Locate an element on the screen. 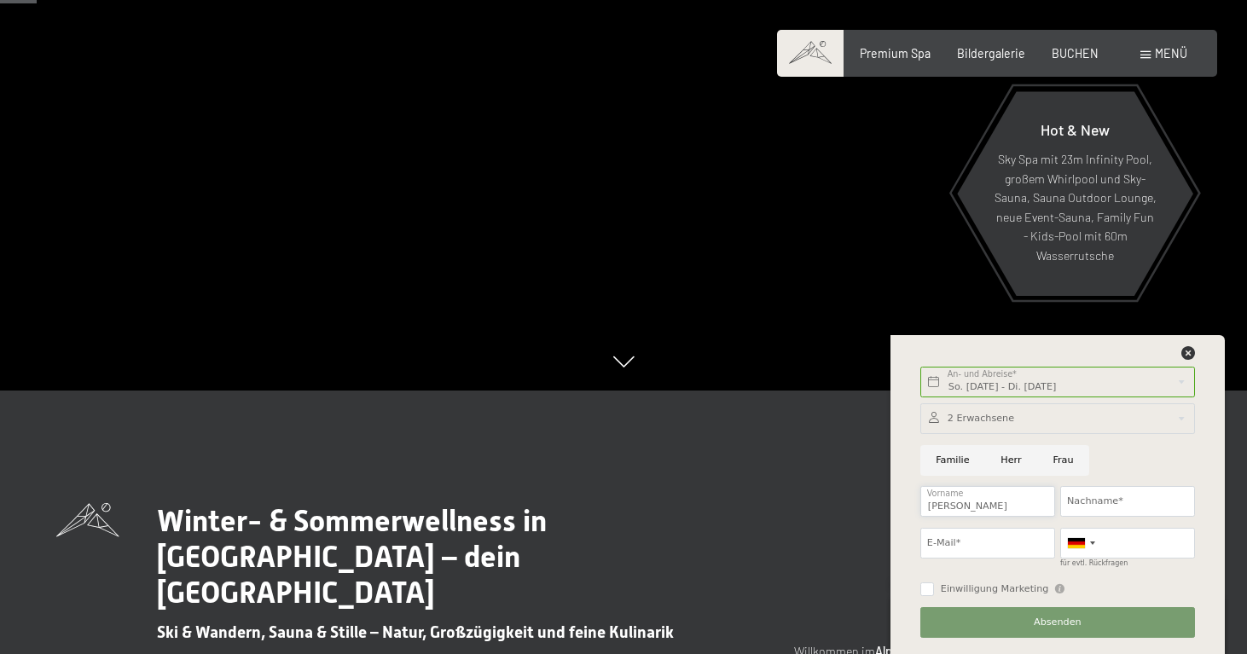  span: Premium Spa is located at coordinates (895, 53).